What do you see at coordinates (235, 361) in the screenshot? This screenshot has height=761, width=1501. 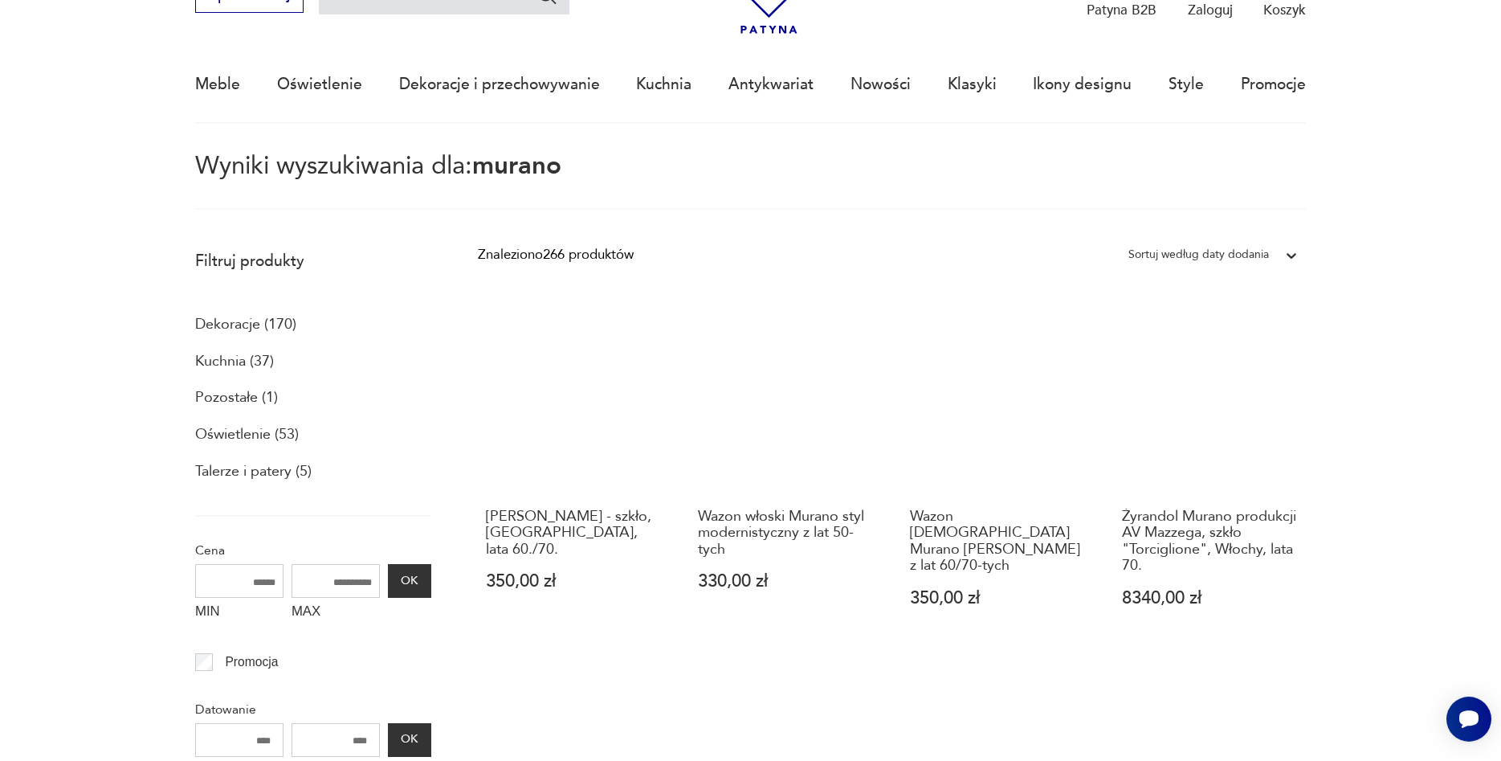 I see `p: Kuchnia (37)` at bounding box center [235, 361].